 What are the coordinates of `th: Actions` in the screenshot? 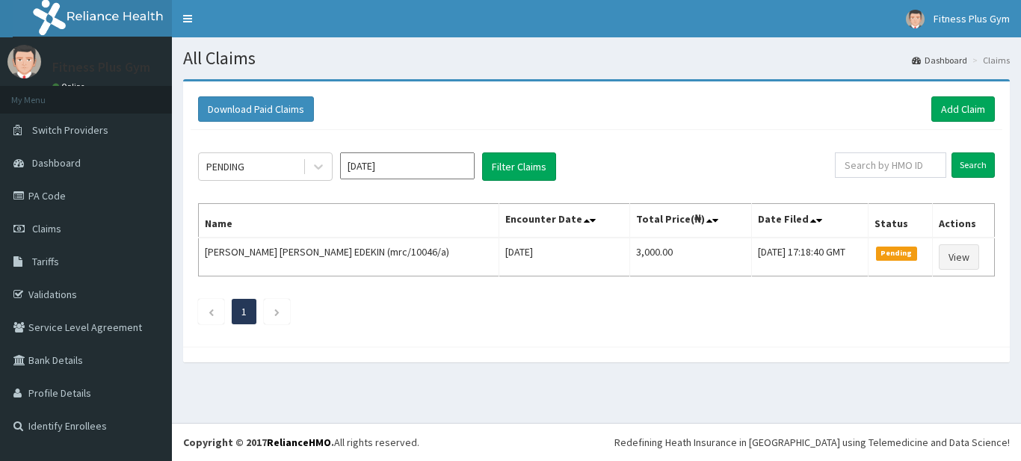 It's located at (964, 221).